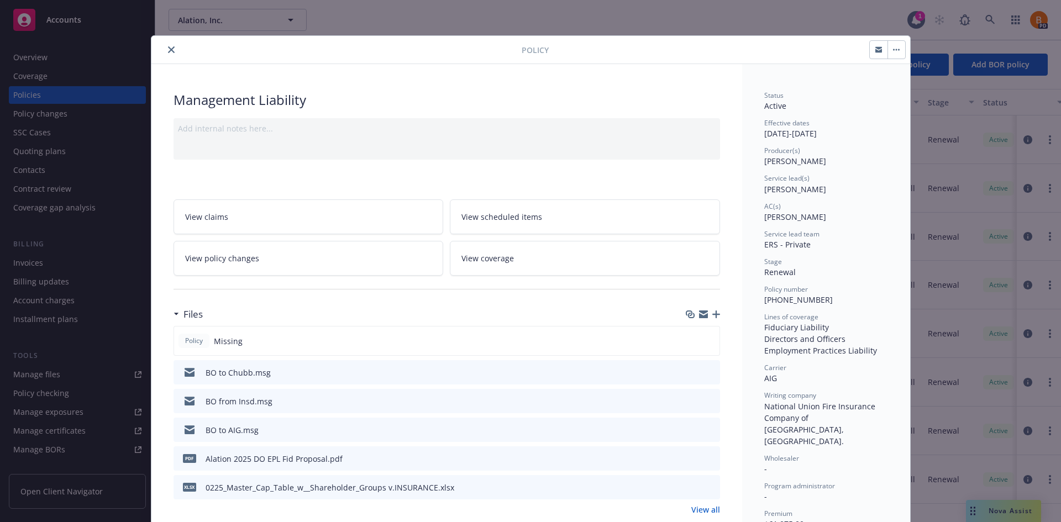  I want to click on span: Producer(s), so click(782, 150).